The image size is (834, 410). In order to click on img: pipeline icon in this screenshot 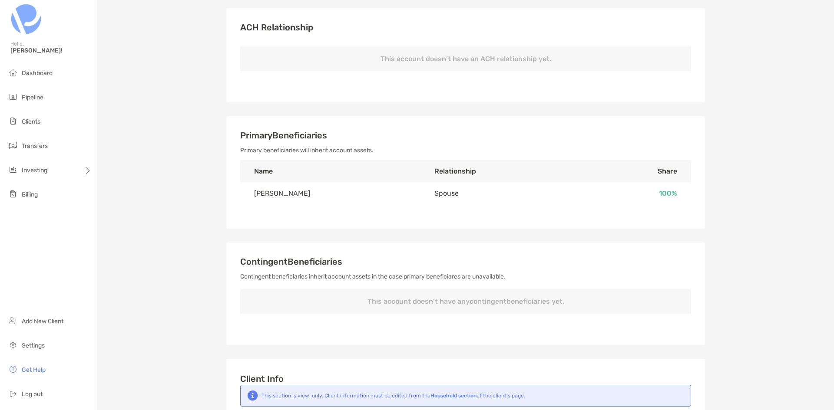, I will do `click(13, 97)`.